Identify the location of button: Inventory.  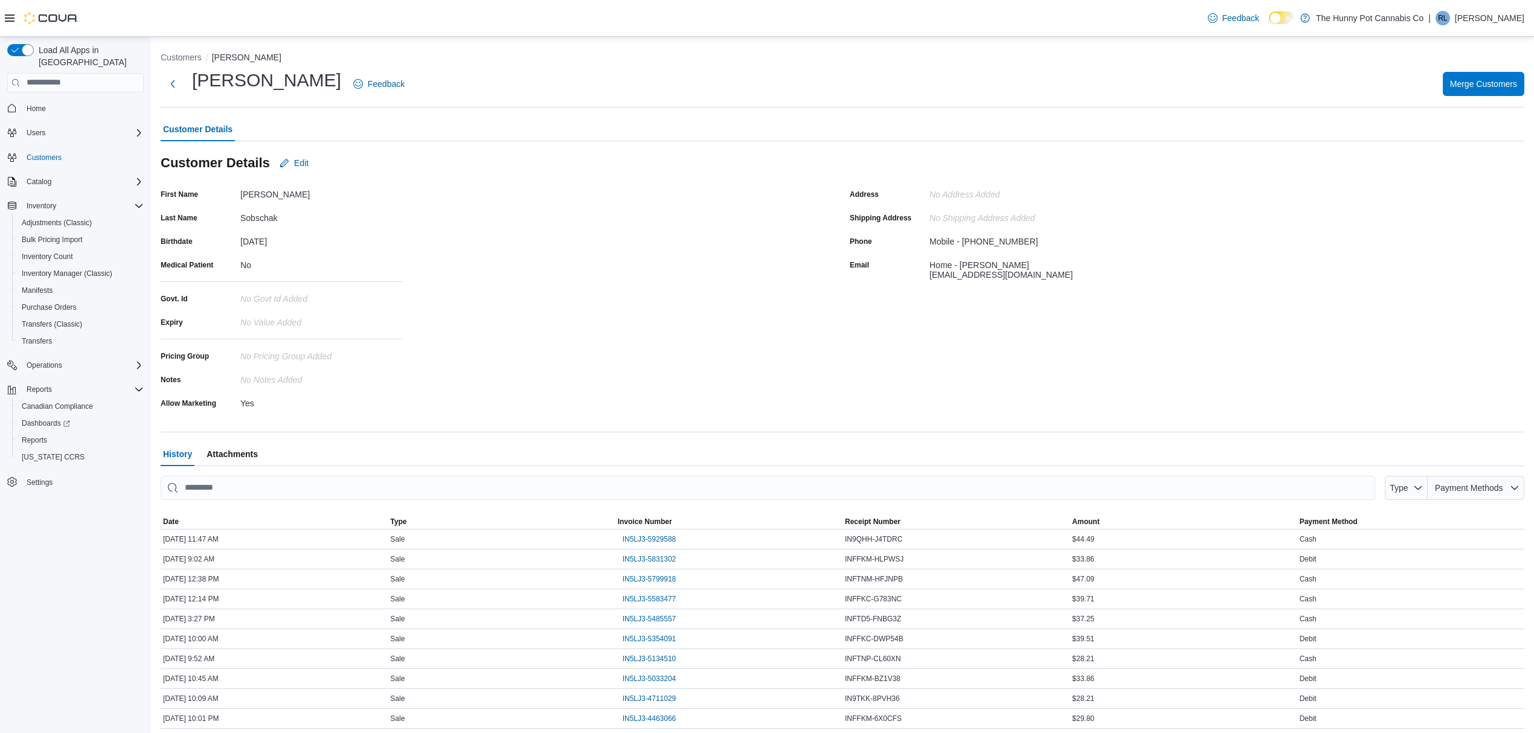
(75, 206).